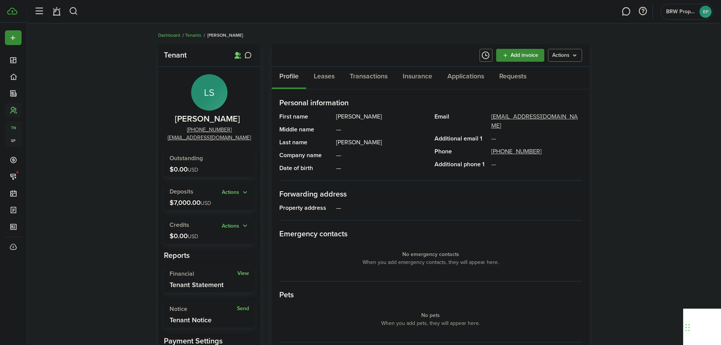 The height and width of the screenshot is (345, 721). I want to click on widget-stats-title: Notice, so click(203, 309).